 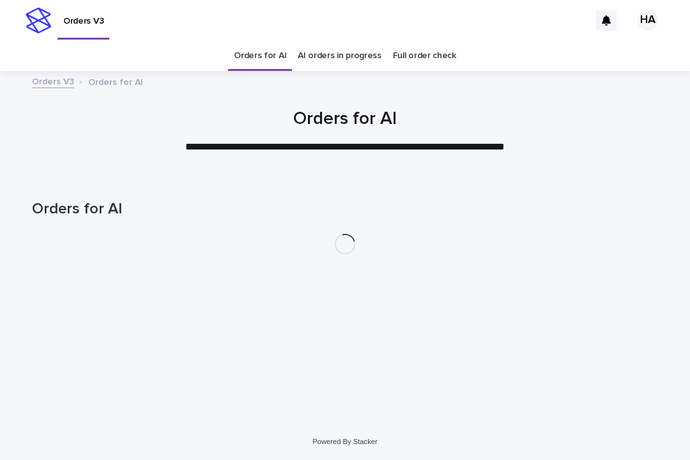 What do you see at coordinates (344, 441) in the screenshot?
I see `a: Powered By Stacker` at bounding box center [344, 441].